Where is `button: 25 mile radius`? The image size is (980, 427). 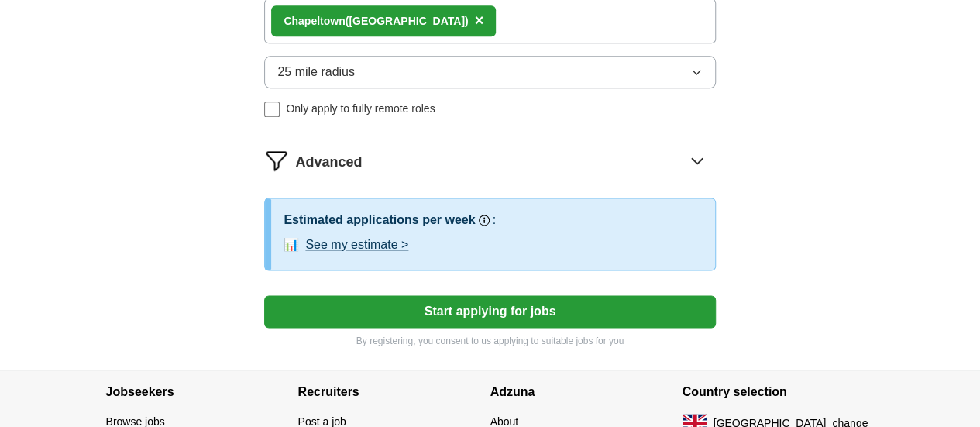 button: 25 mile radius is located at coordinates (489, 72).